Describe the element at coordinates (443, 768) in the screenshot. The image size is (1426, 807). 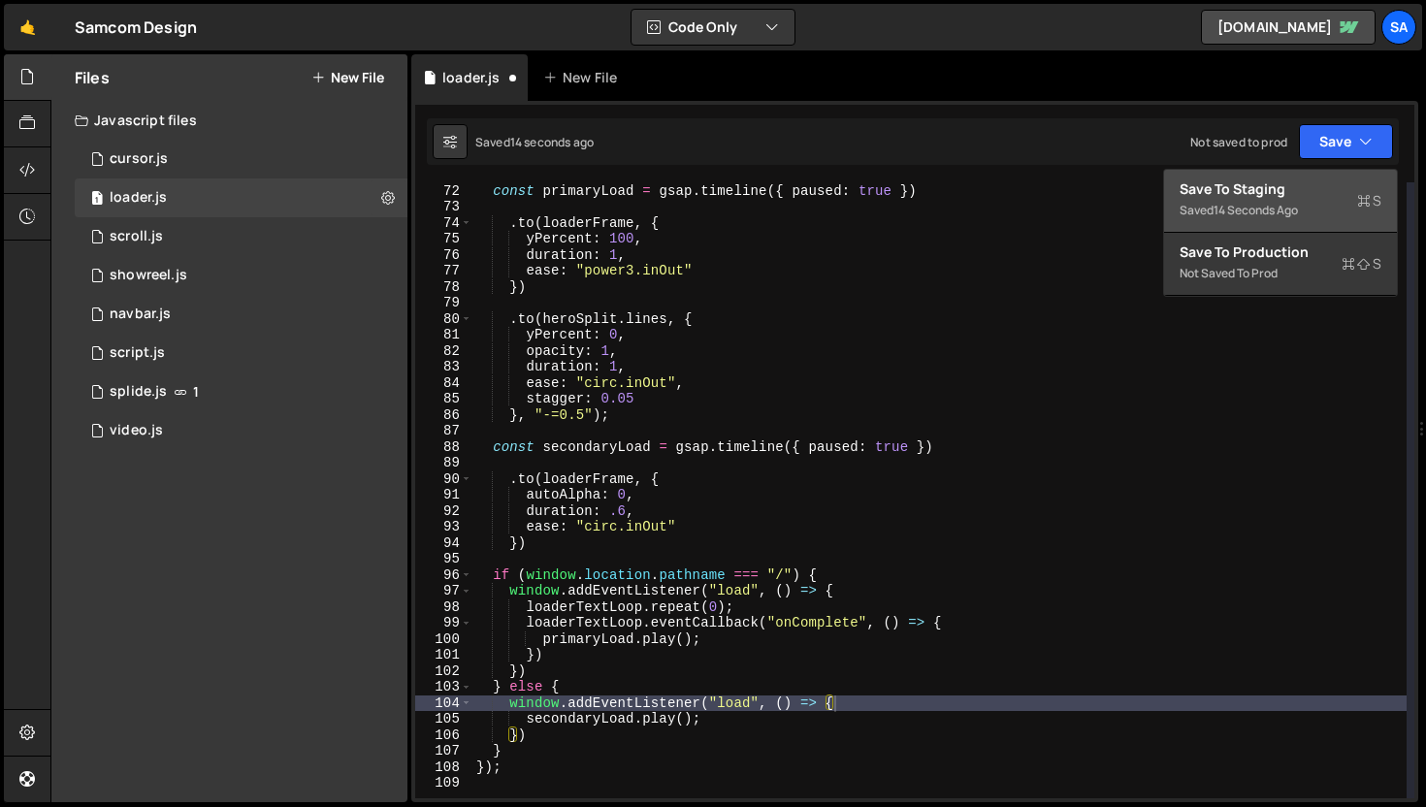
I see `div: 108` at that location.